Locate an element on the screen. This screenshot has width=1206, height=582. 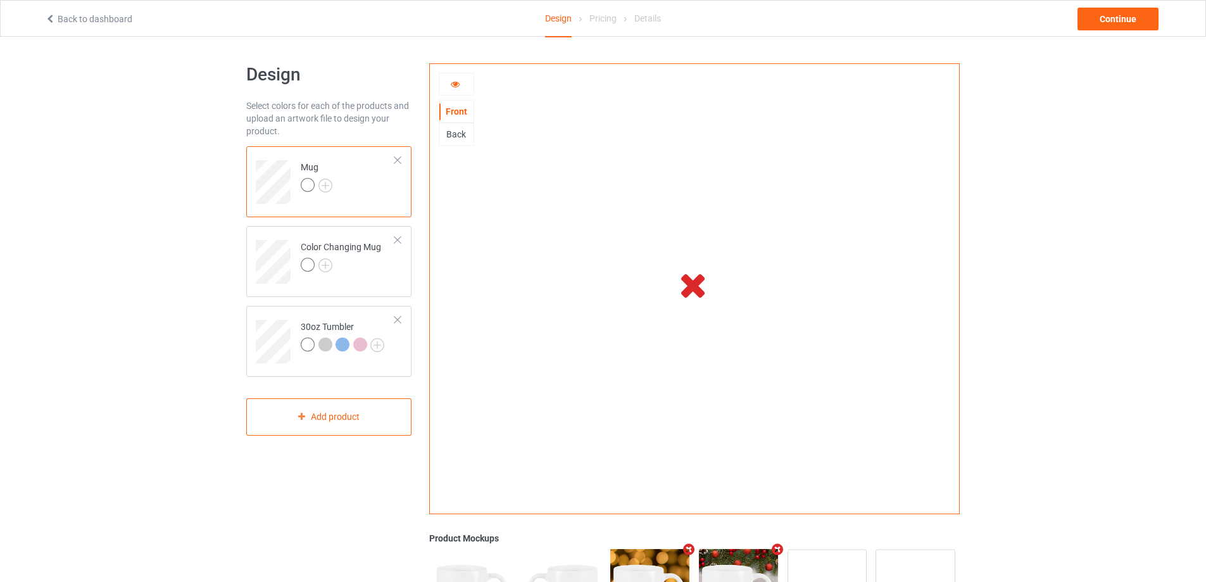
a: Back to dashboard is located at coordinates (89, 19).